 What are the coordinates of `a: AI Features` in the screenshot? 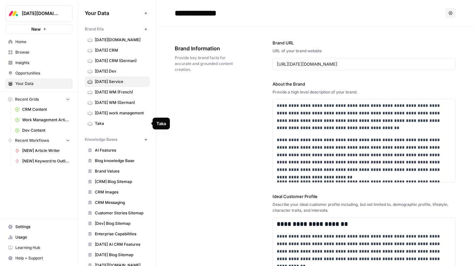 It's located at (117, 150).